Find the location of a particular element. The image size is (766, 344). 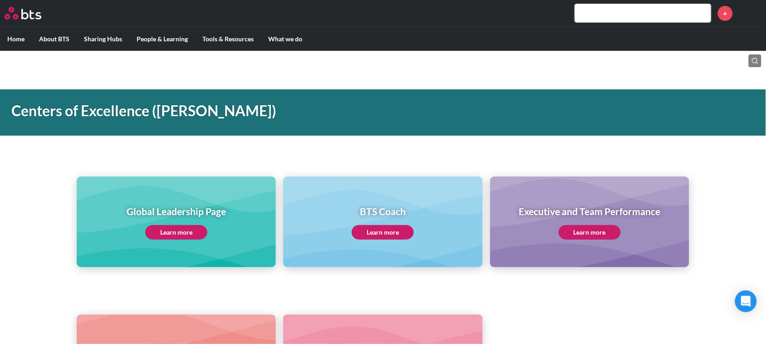

label: Tools & Resources is located at coordinates (228, 39).